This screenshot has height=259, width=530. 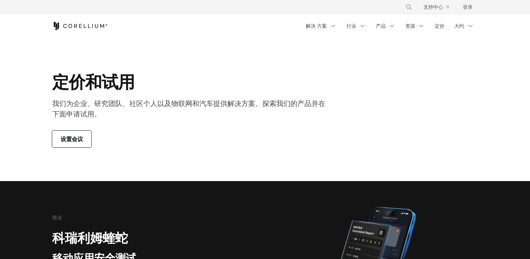 What do you see at coordinates (459, 26) in the screenshot?
I see `font: 大约` at bounding box center [459, 26].